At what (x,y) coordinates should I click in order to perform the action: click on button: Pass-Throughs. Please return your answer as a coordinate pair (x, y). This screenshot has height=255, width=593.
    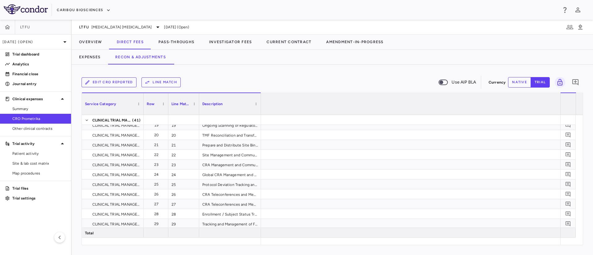
    Looking at the image, I should click on (176, 42).